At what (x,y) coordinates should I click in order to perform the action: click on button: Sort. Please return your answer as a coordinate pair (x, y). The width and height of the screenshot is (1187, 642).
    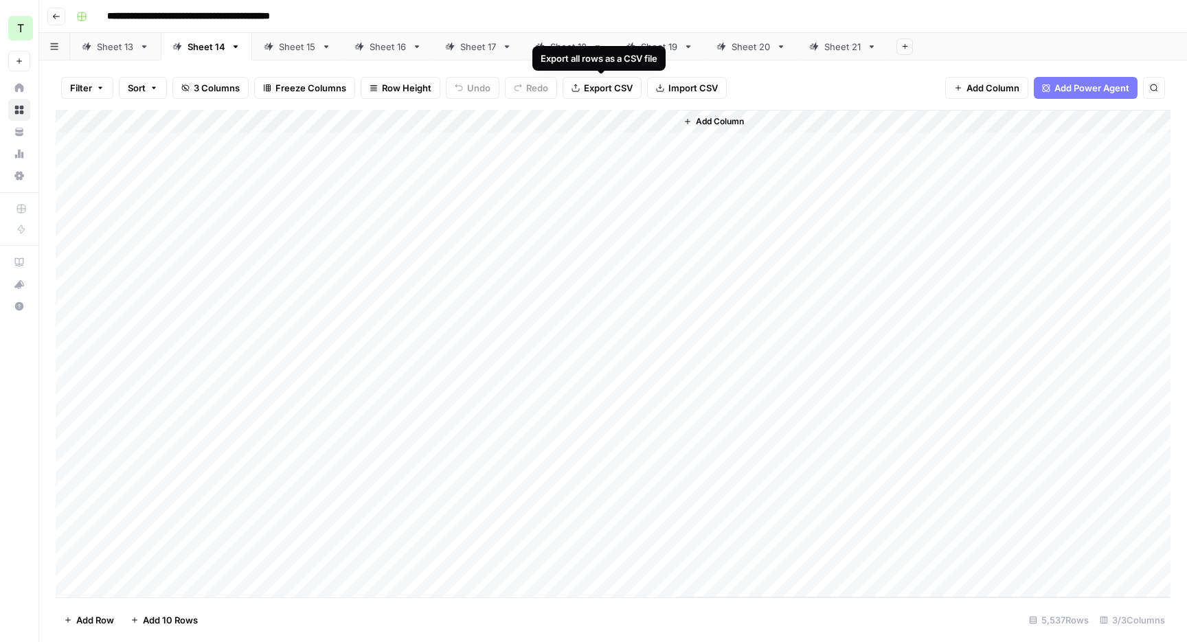
    Looking at the image, I should click on (143, 88).